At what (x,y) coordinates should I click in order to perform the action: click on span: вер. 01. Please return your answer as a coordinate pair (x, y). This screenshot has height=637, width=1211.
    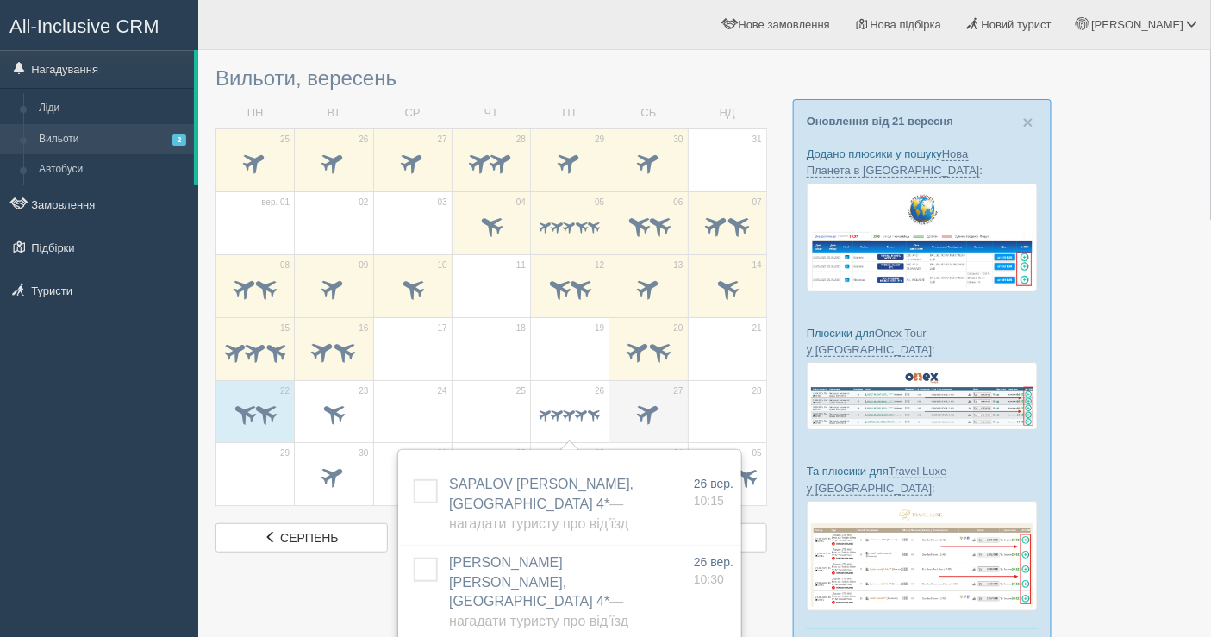
    Looking at the image, I should click on (275, 203).